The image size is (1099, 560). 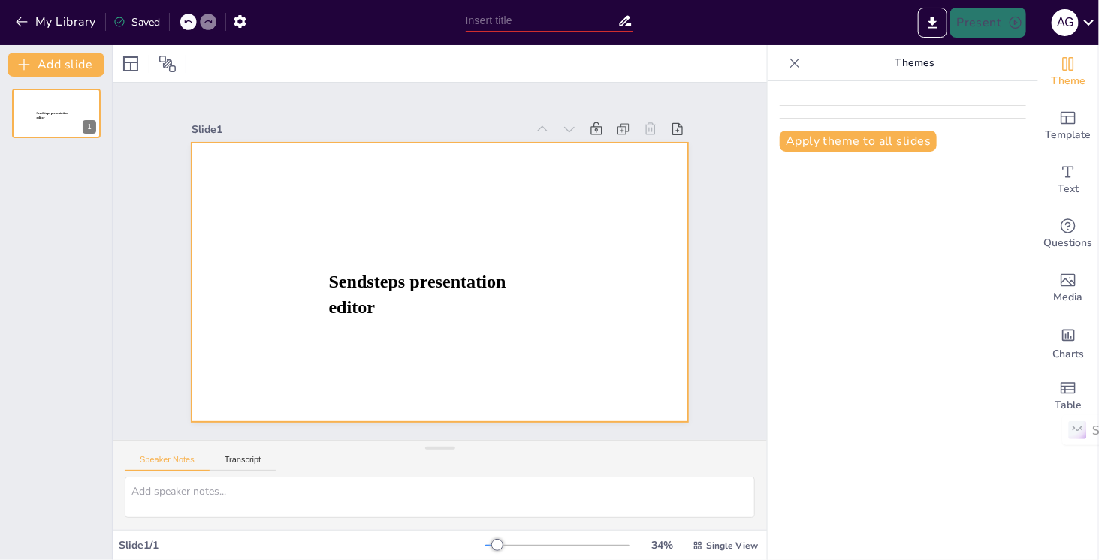 I want to click on div: Saved, so click(x=137, y=22).